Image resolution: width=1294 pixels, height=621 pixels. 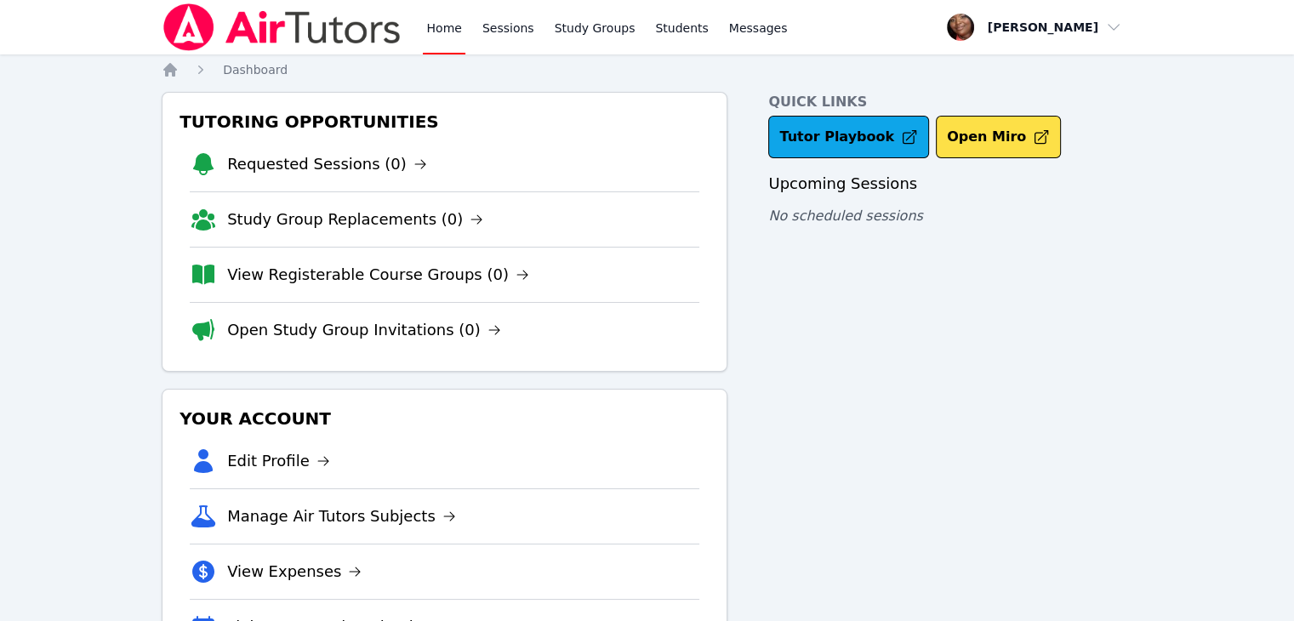 What do you see at coordinates (341, 516) in the screenshot?
I see `a: Manage Air Tutors Subjects` at bounding box center [341, 516].